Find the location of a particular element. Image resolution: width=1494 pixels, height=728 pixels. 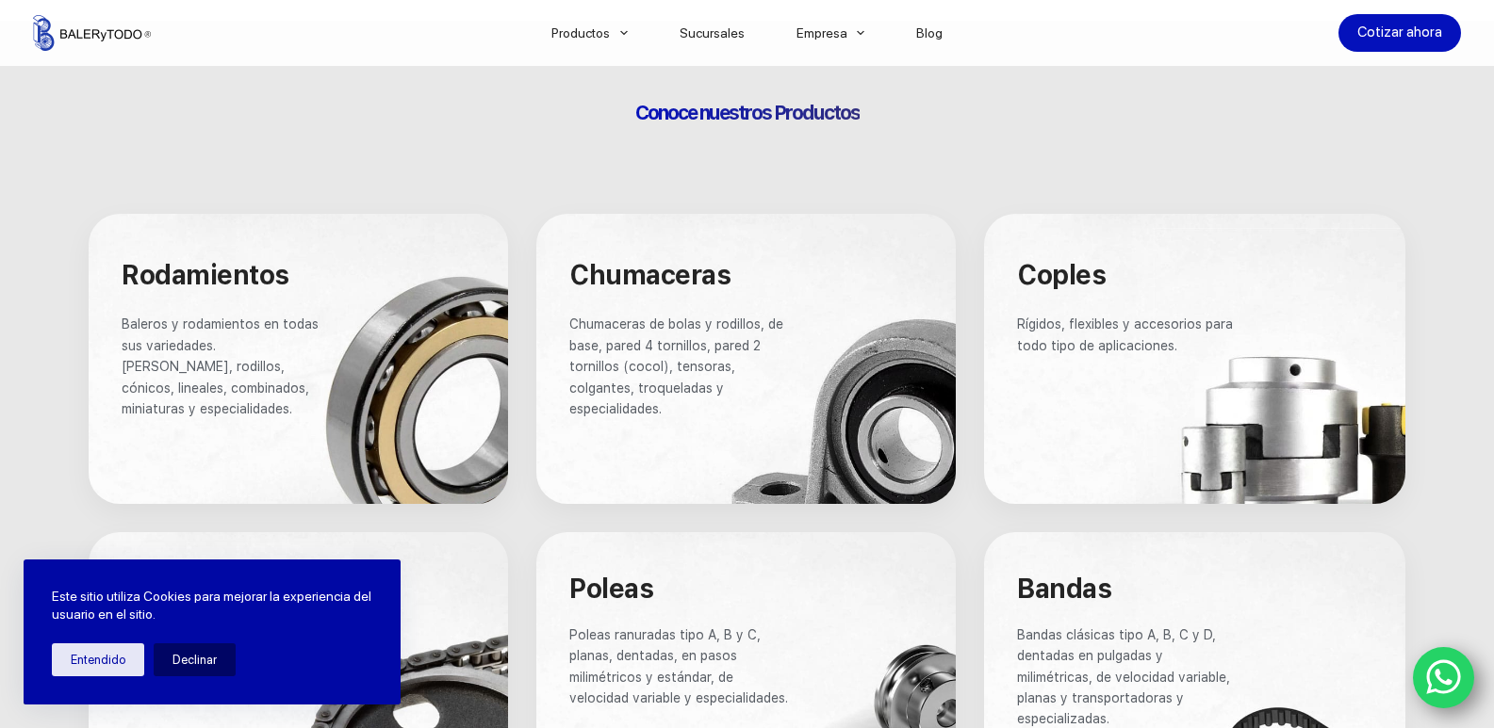

span: Rígidos, flexibles y accesorios para todo tipo de aplicaciones. is located at coordinates (1126, 335).